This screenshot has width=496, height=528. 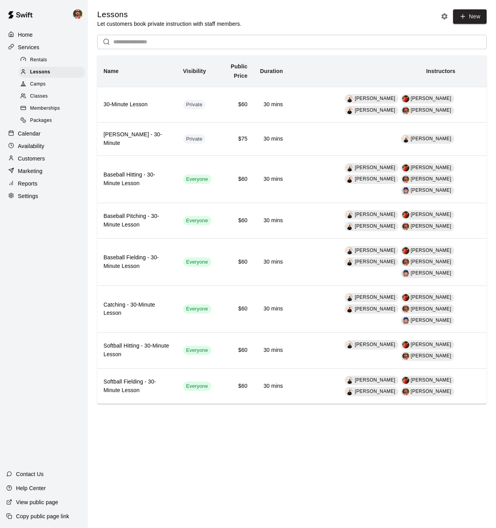 I want to click on h6: Baseball Pitching - 30-Minute Lesson, so click(x=137, y=221).